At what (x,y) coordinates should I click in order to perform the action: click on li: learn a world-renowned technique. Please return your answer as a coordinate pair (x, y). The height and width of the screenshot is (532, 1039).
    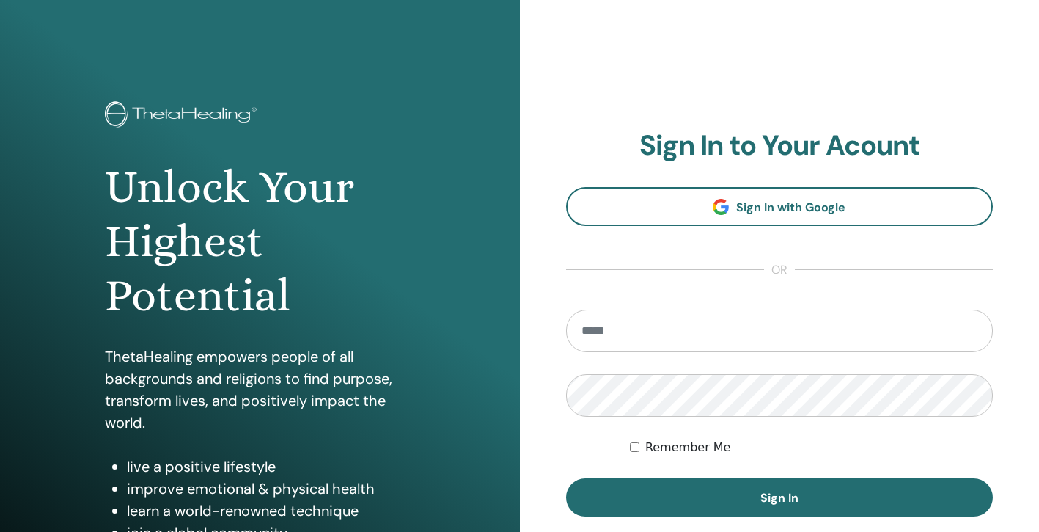
    Looking at the image, I should click on (271, 510).